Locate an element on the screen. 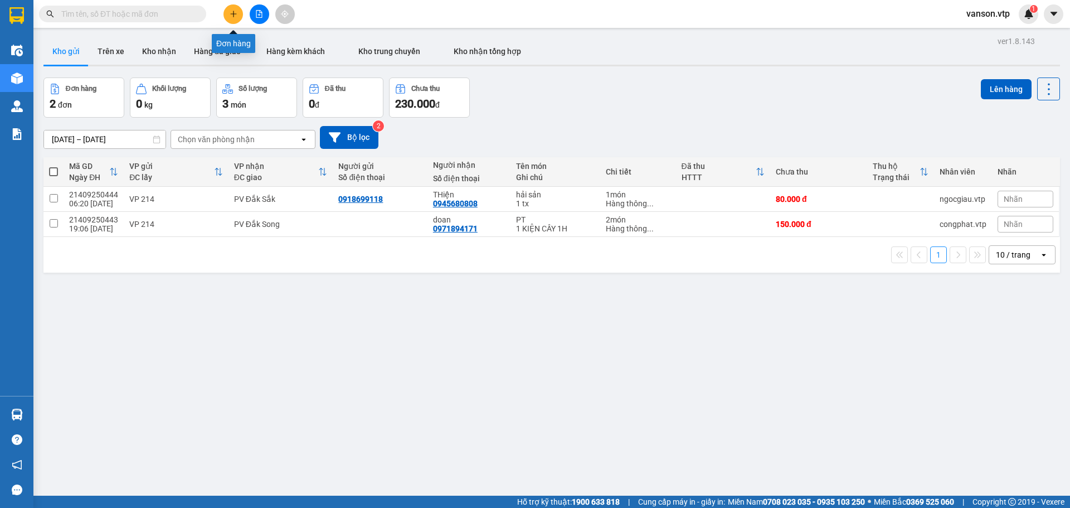 This screenshot has height=508, width=1070. div: doan is located at coordinates (469, 220).